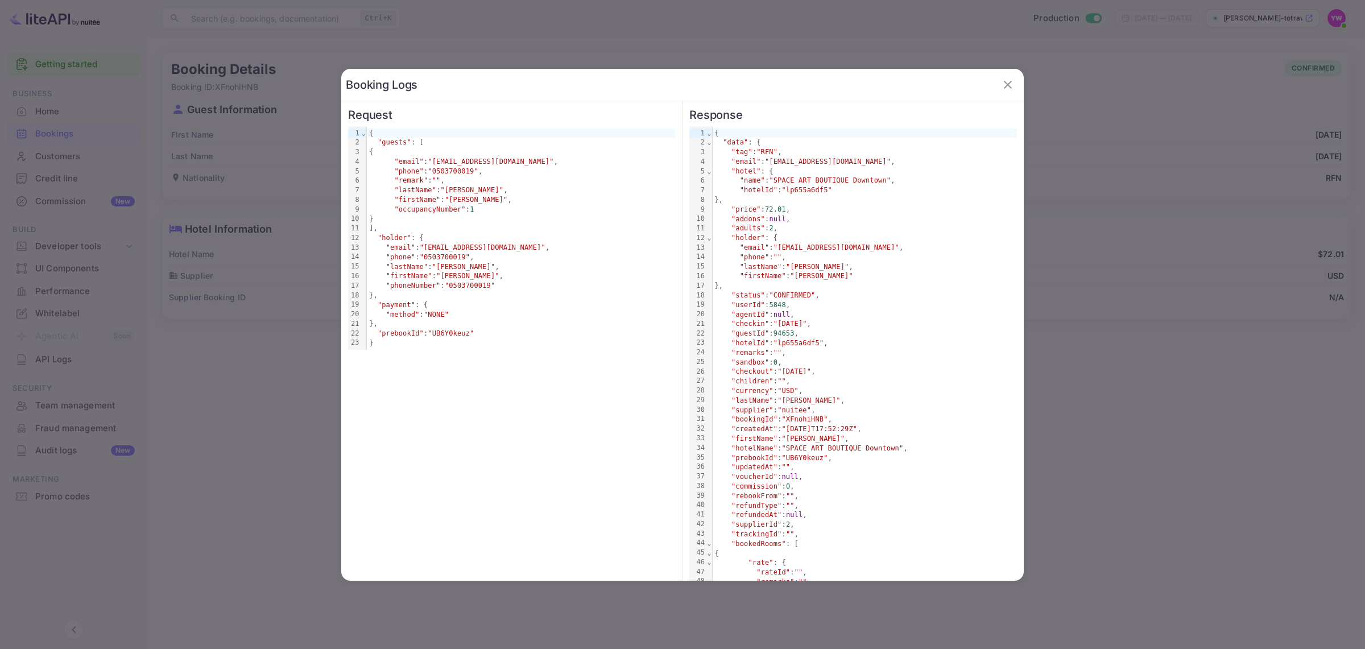 This screenshot has height=649, width=1365. I want to click on span: "RFN", so click(767, 152).